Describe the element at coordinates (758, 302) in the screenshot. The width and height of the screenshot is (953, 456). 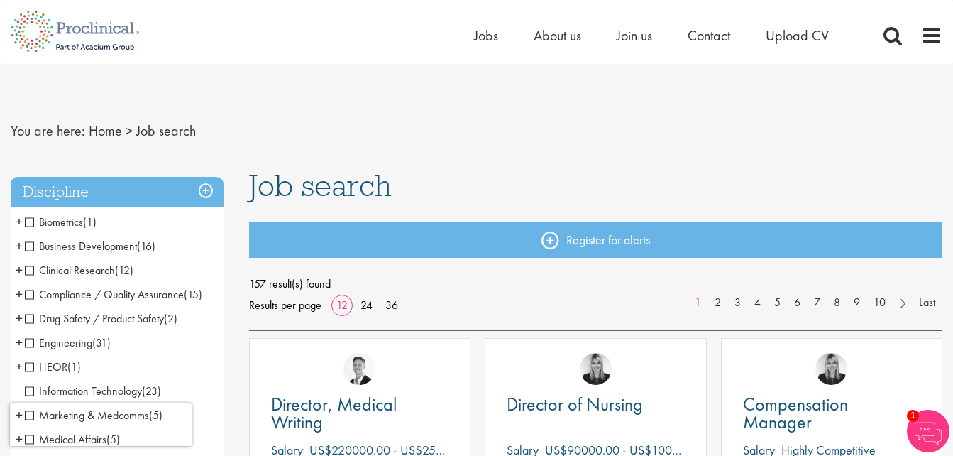
I see `a: 4` at that location.